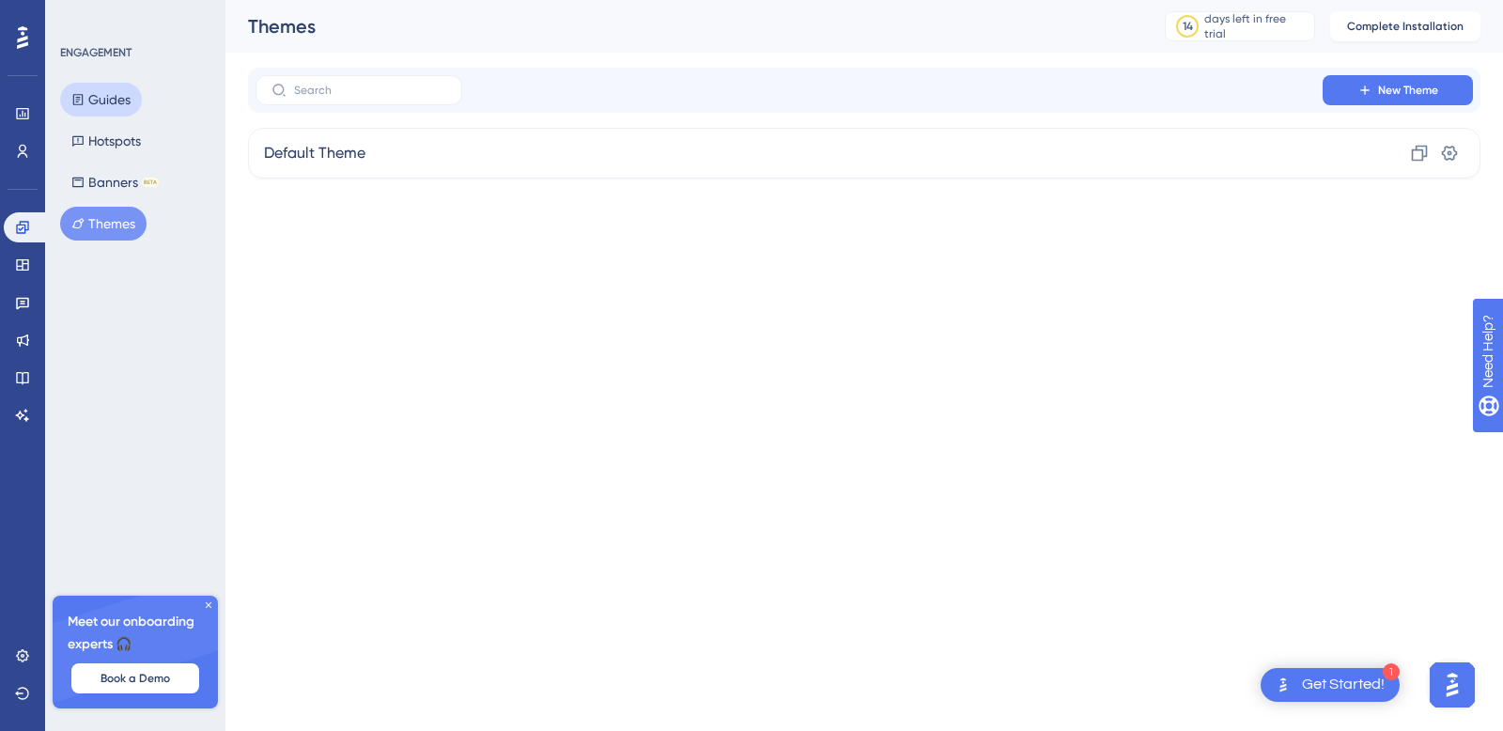 The width and height of the screenshot is (1503, 731). What do you see at coordinates (1187, 26) in the screenshot?
I see `div: 14` at bounding box center [1187, 26].